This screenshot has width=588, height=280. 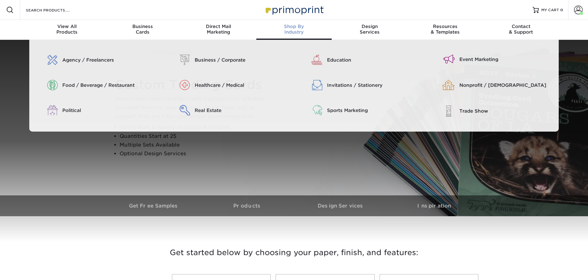 I want to click on div: Products, so click(x=67, y=29).